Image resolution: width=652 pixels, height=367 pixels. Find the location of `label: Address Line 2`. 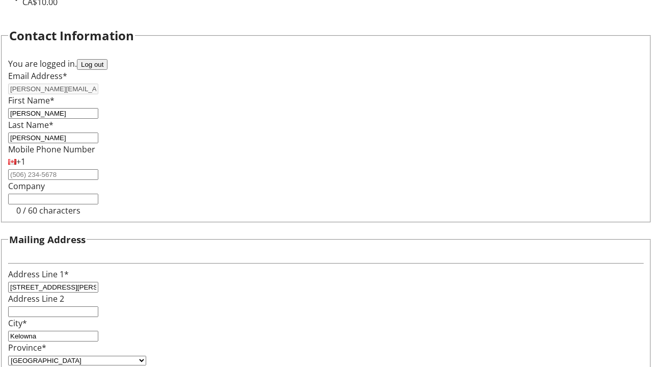

label: Address Line 2 is located at coordinates (36, 299).